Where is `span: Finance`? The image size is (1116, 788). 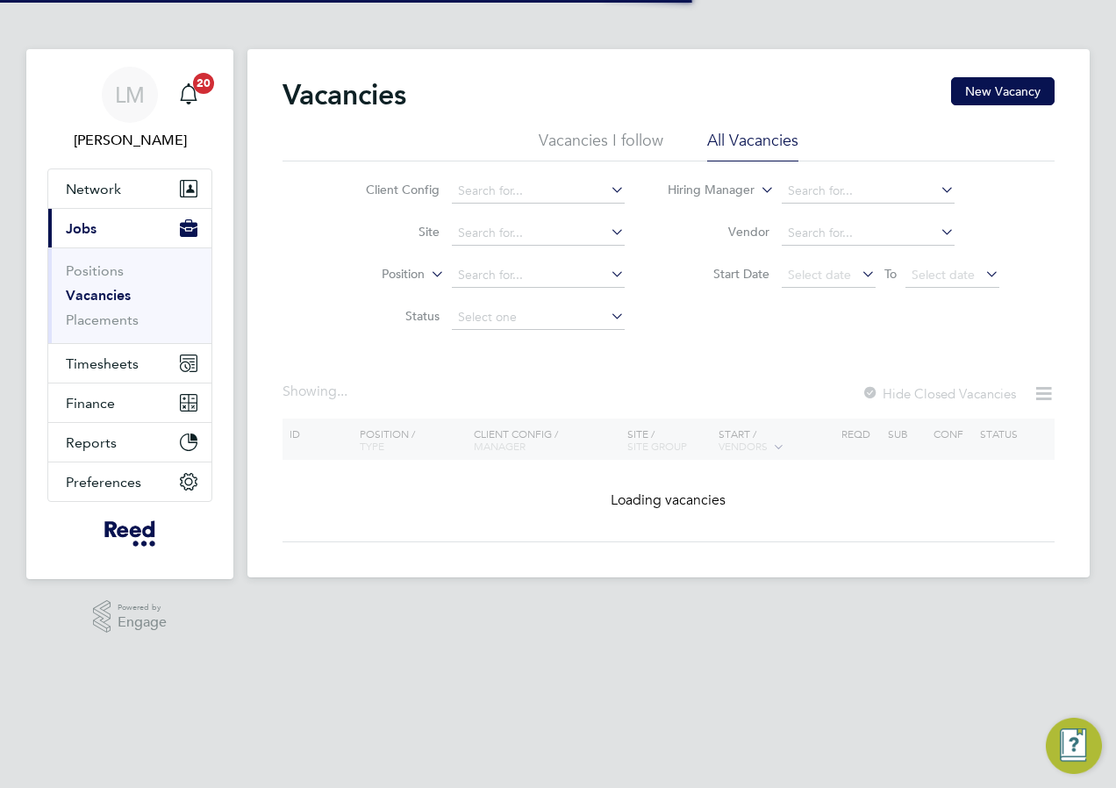 span: Finance is located at coordinates (90, 403).